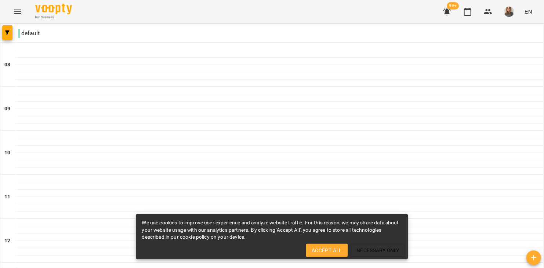  What do you see at coordinates (7, 109) in the screenshot?
I see `h6: 09` at bounding box center [7, 109].